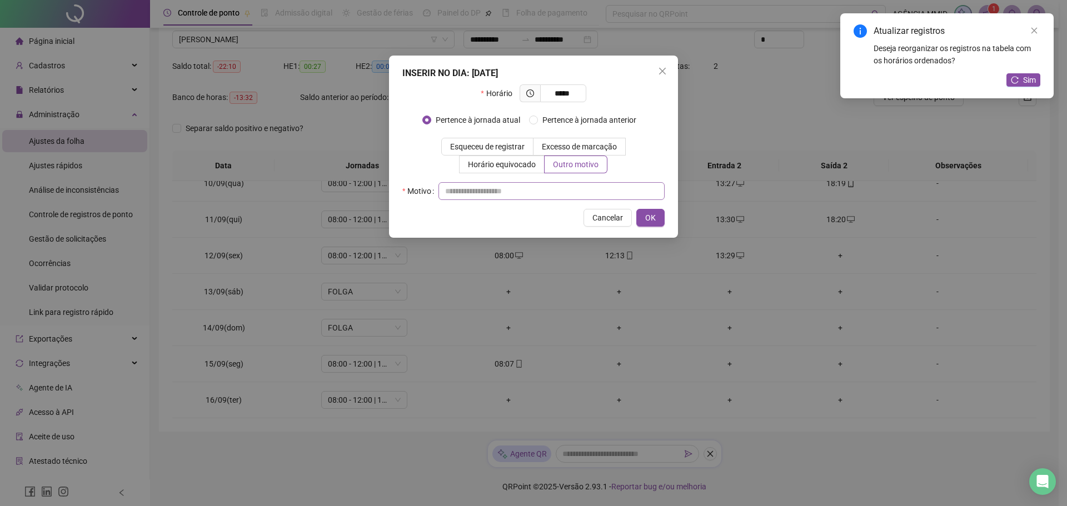 The image size is (1067, 506). Describe the element at coordinates (478, 120) in the screenshot. I see `span: Pertence à jornada atual` at that location.